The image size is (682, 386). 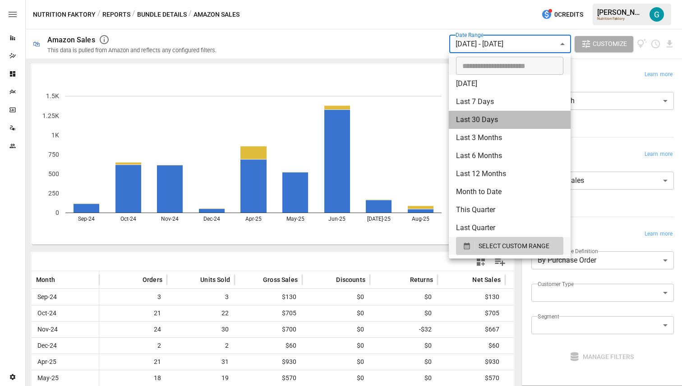 What do you see at coordinates (509, 102) in the screenshot?
I see `li: Last 7 Days` at bounding box center [509, 102].